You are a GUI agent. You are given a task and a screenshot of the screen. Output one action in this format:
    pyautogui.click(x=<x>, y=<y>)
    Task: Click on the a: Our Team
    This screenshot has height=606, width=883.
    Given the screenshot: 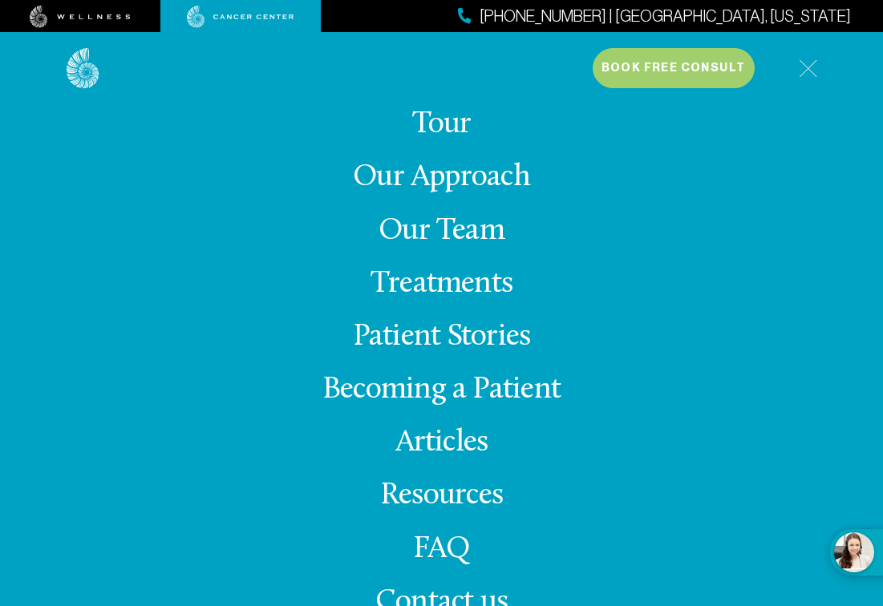 What is the action you would take?
    pyautogui.click(x=441, y=231)
    